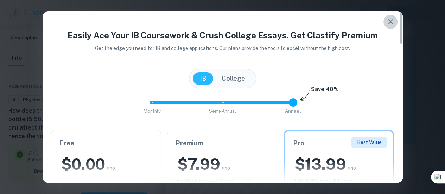 The image size is (445, 194). Describe the element at coordinates (222, 143) in the screenshot. I see `h6: Premium` at that location.